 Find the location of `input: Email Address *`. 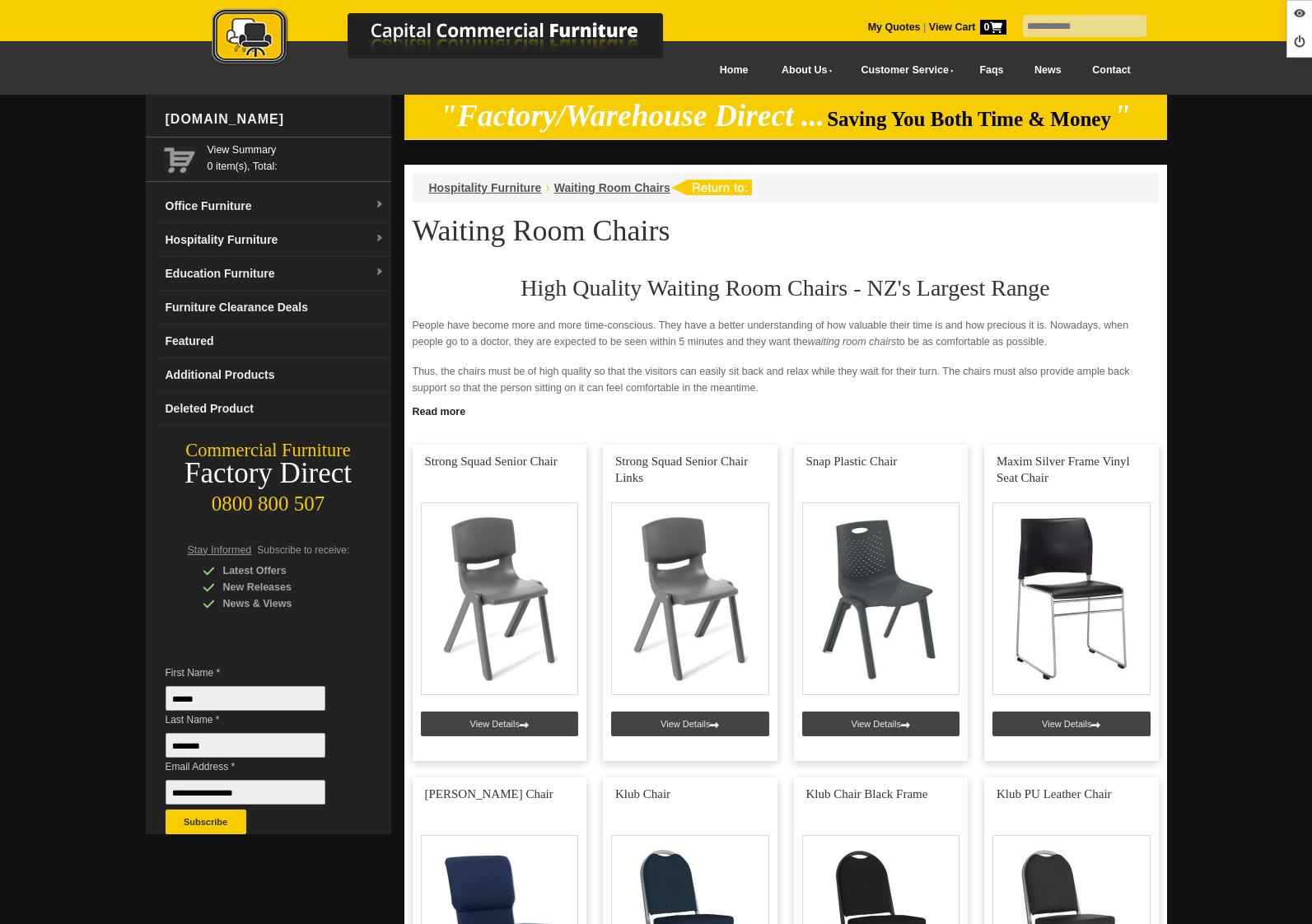

input: Email Address * is located at coordinates (246, 792).